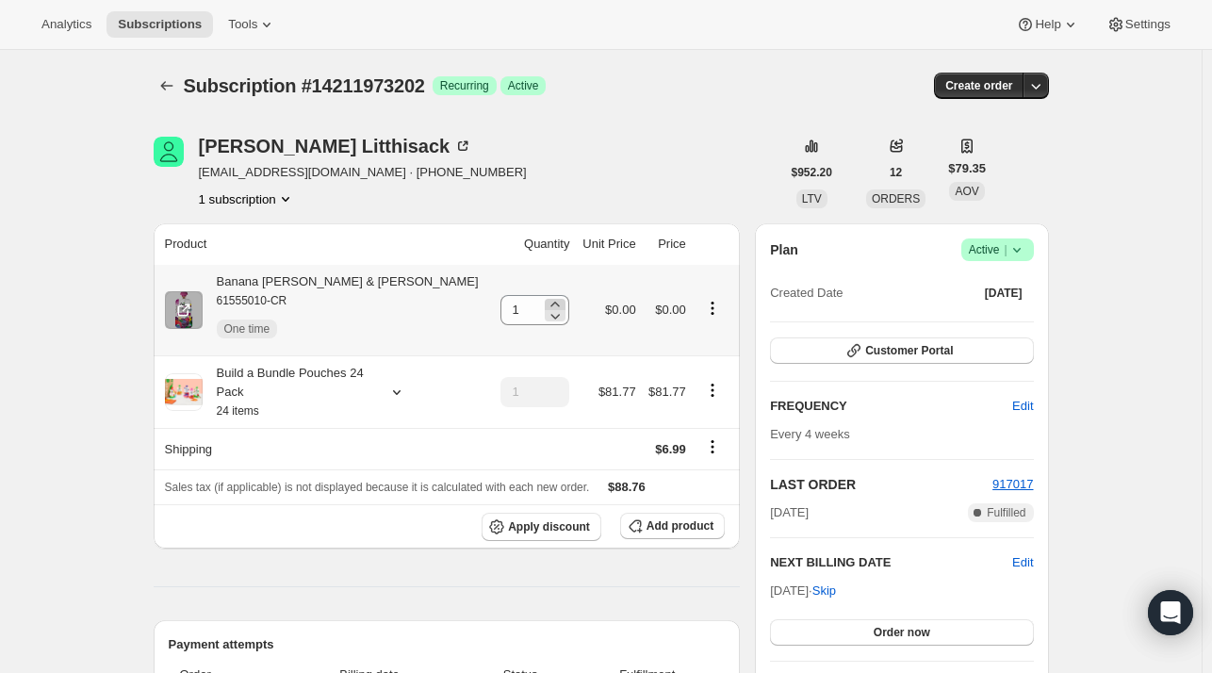 This screenshot has height=673, width=1212. Describe the element at coordinates (896, 173) in the screenshot. I see `span: 12` at that location.